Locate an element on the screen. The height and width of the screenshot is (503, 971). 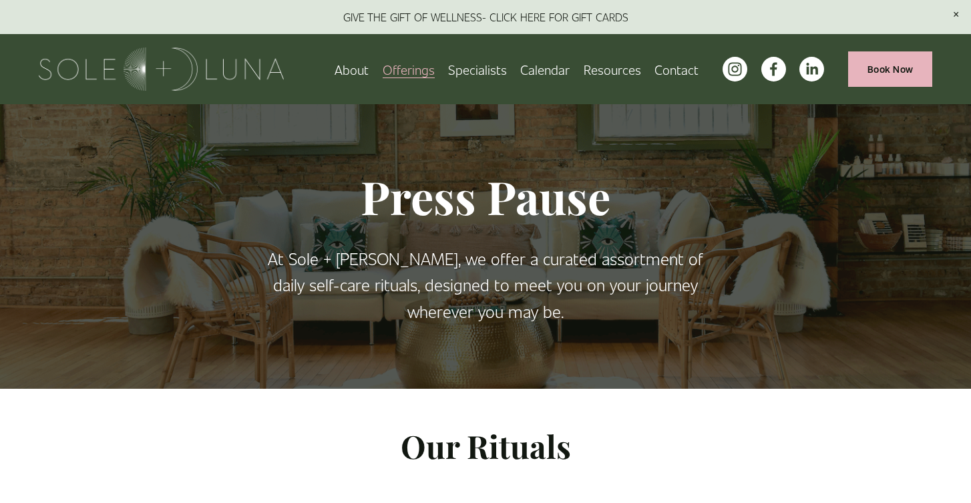
a: Book Now is located at coordinates (889, 69).